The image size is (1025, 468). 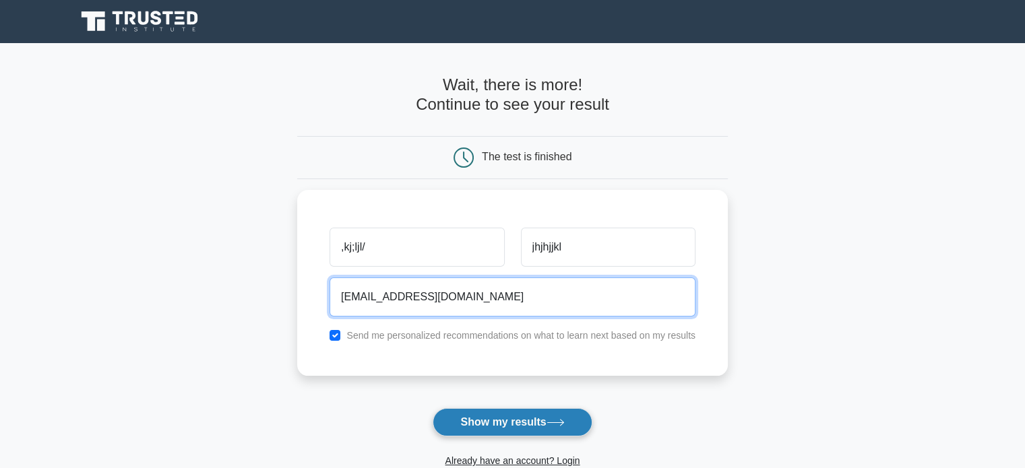 What do you see at coordinates (608, 247) in the screenshot?
I see `input: Last name` at bounding box center [608, 247].